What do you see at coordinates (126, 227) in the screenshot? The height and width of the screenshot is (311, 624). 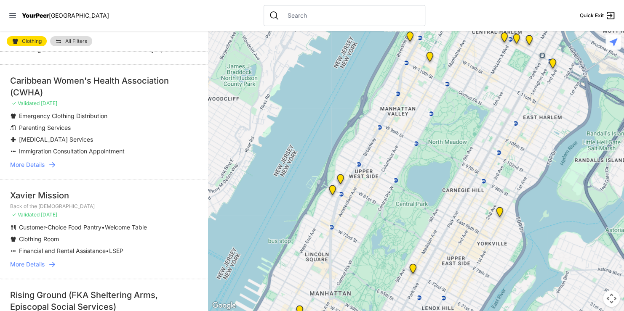 I see `span: Welcome Table` at bounding box center [126, 227].